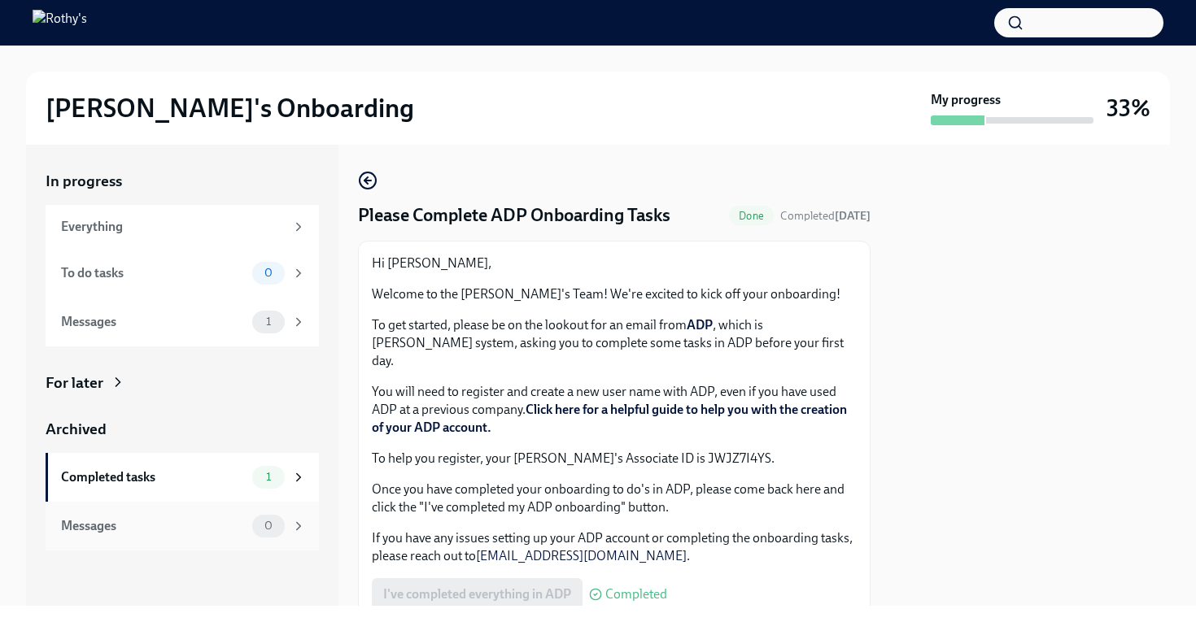  Describe the element at coordinates (153, 273) in the screenshot. I see `div: To do tasks` at that location.